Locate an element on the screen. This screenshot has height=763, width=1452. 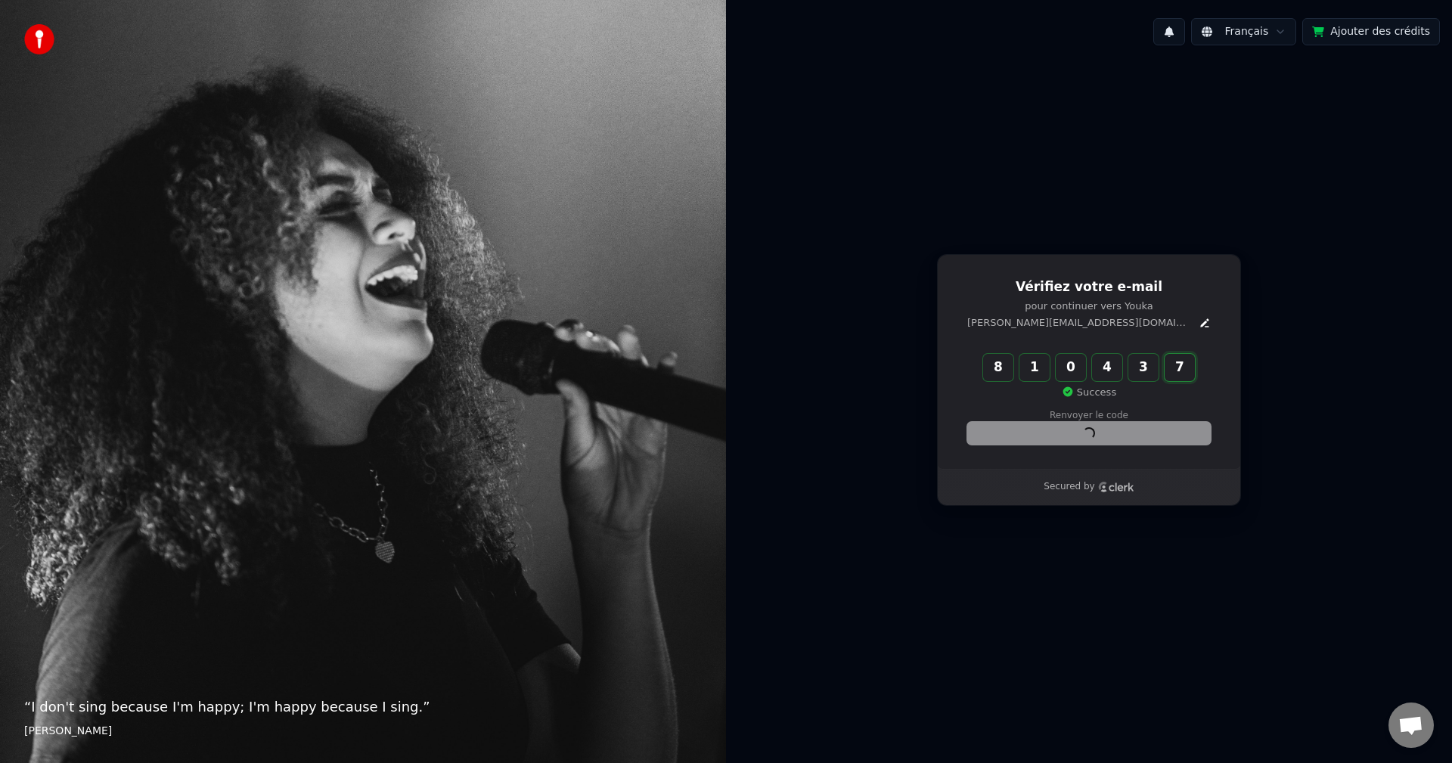
p: pour continuer vers Youka is located at coordinates (1089, 306).